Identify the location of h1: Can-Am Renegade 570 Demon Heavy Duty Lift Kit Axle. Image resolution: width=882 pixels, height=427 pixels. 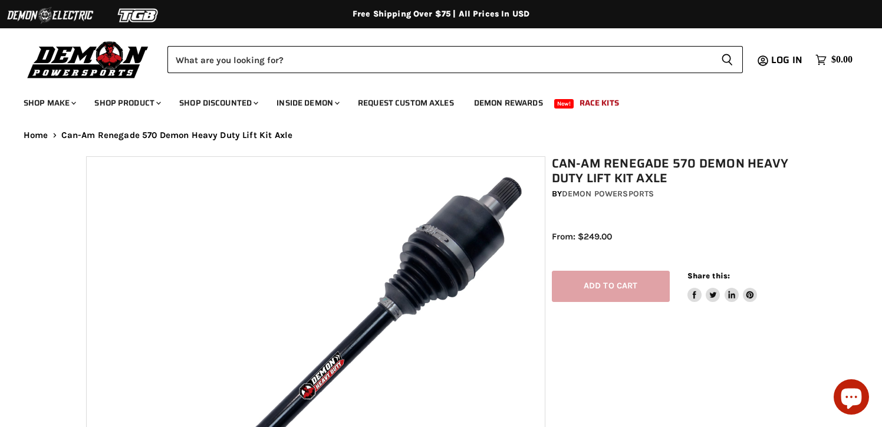
(677, 171).